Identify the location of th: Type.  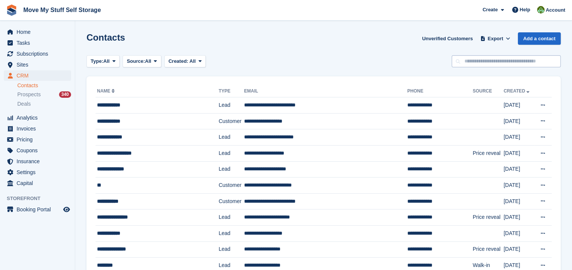
(231, 91).